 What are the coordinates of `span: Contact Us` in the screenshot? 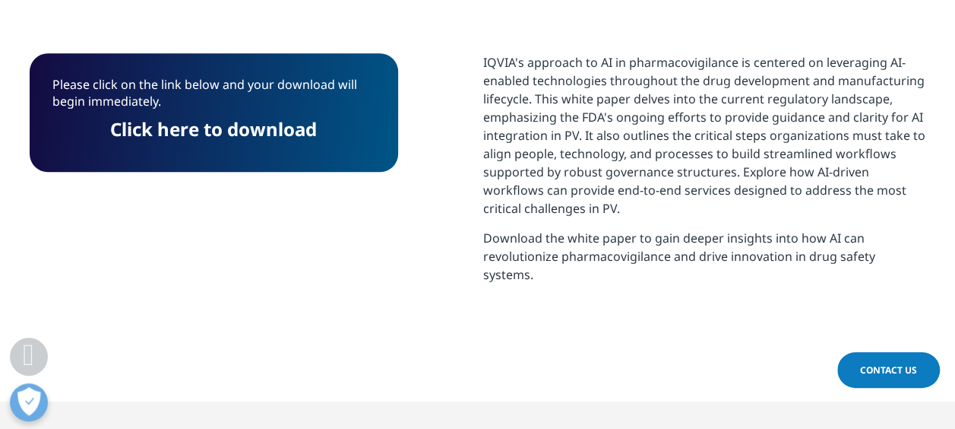 It's located at (888, 369).